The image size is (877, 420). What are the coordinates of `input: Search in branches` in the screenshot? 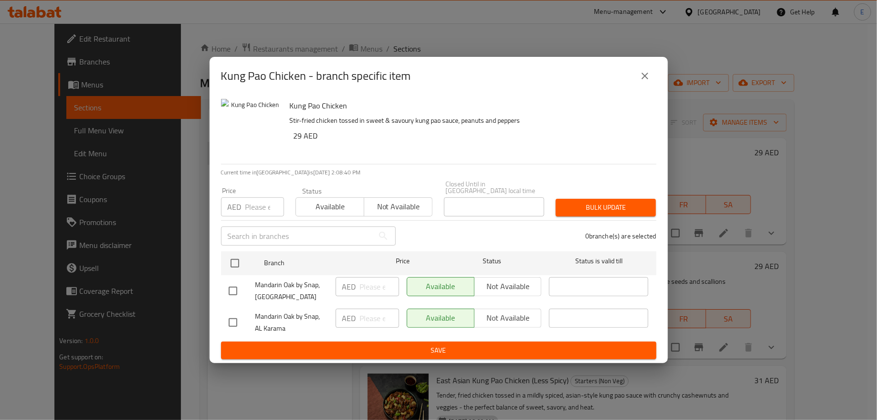 It's located at (298, 236).